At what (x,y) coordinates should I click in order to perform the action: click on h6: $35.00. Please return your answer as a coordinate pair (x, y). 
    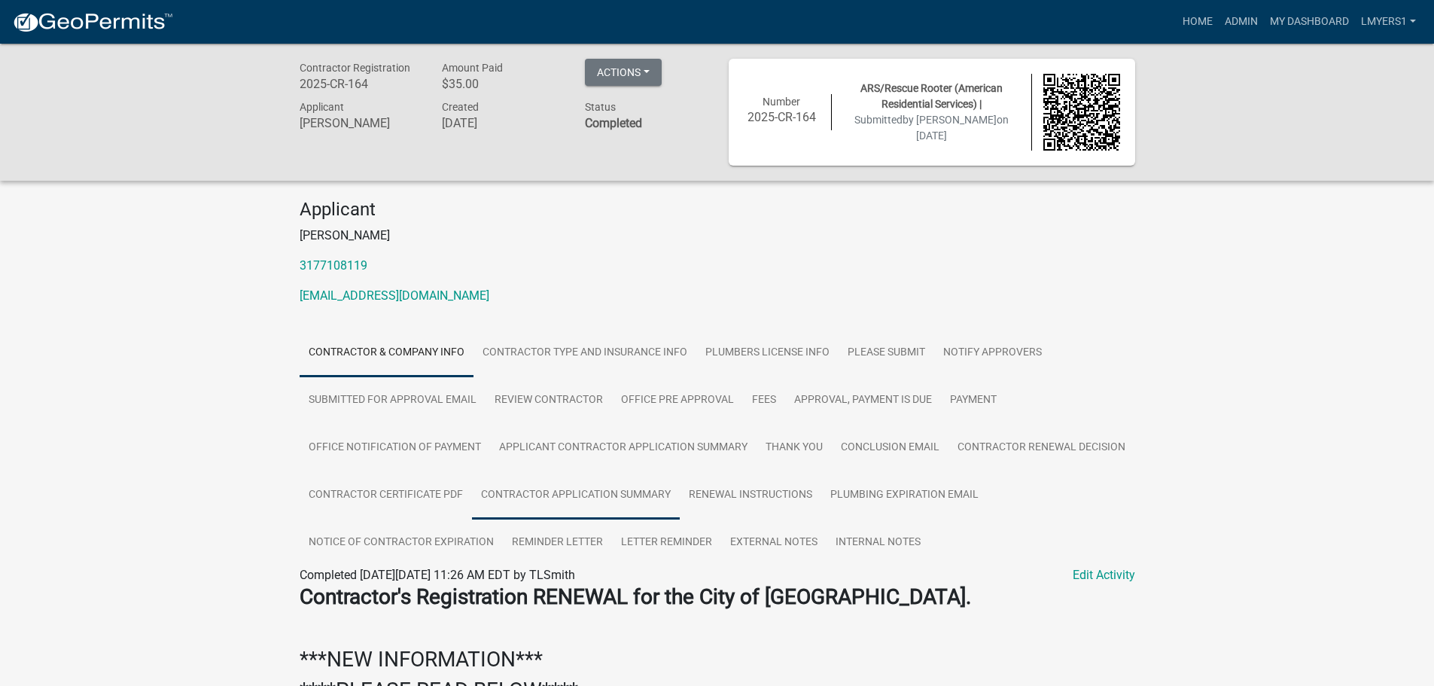
    Looking at the image, I should click on (502, 84).